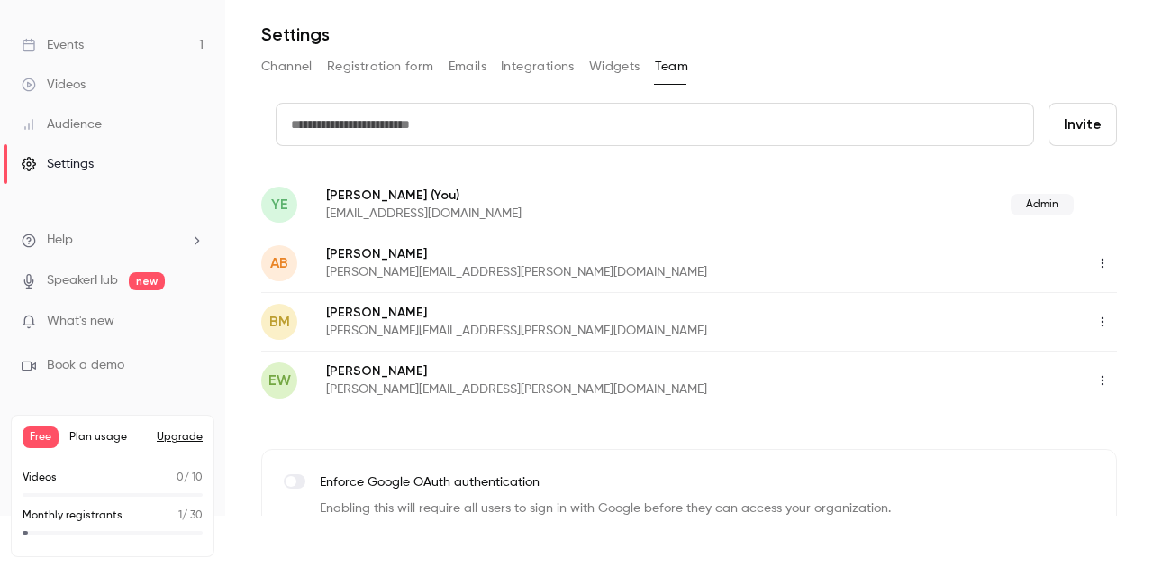 This screenshot has width=1153, height=568. Describe the element at coordinates (1083, 124) in the screenshot. I see `button: Invite` at that location.